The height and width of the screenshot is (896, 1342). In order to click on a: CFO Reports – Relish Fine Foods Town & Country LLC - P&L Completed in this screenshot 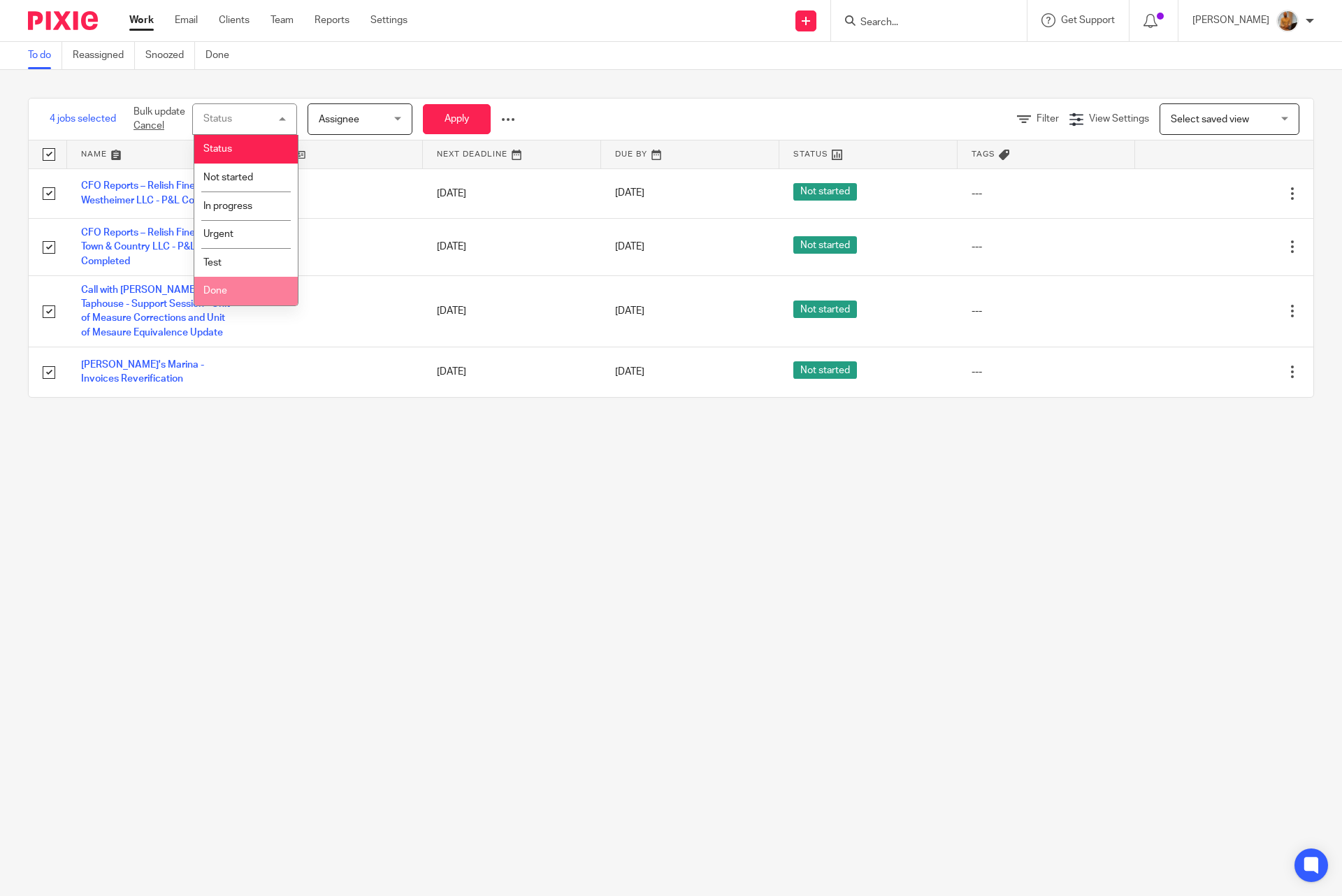, I will do `click(152, 246)`.